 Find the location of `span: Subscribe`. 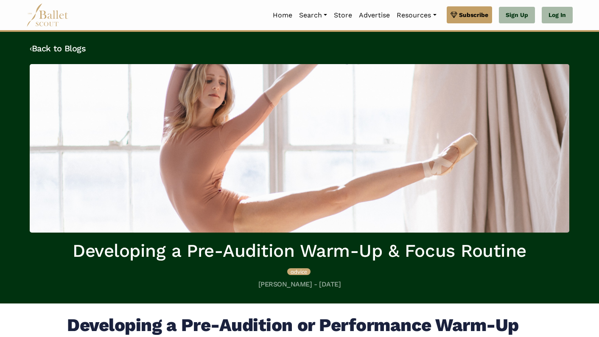

span: Subscribe is located at coordinates (474, 15).